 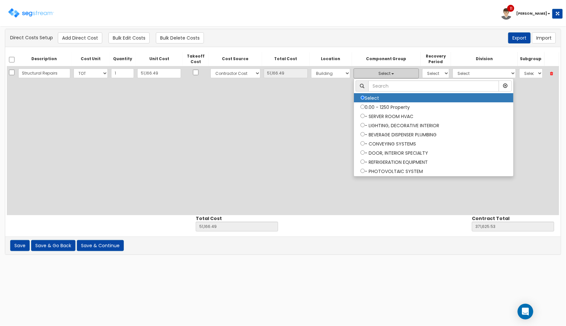 I want to click on input: - SERVER ROOM HVAC, so click(x=362, y=116).